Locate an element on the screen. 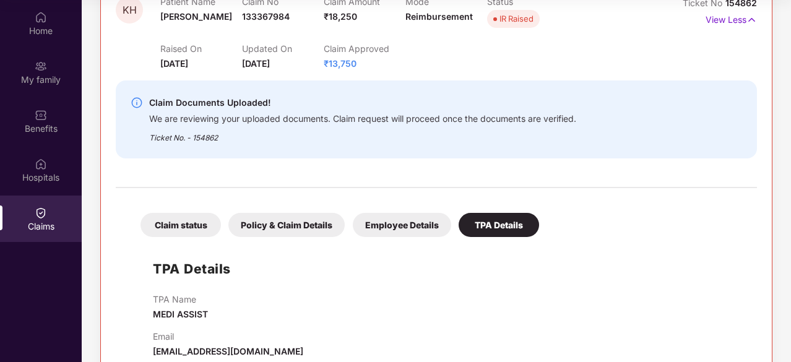 Image resolution: width=791 pixels, height=362 pixels. div: Employee Details is located at coordinates (401, 225).